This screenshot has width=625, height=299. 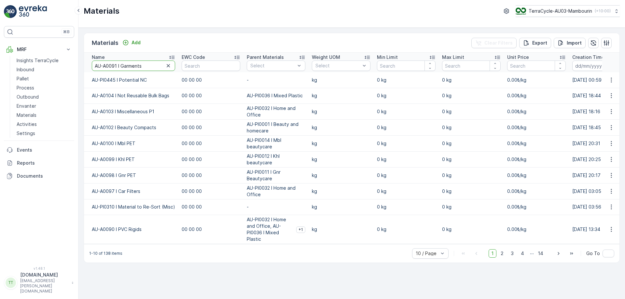 What do you see at coordinates (106, 254) in the screenshot?
I see `p: 1-10 of 138 items` at bounding box center [106, 254].